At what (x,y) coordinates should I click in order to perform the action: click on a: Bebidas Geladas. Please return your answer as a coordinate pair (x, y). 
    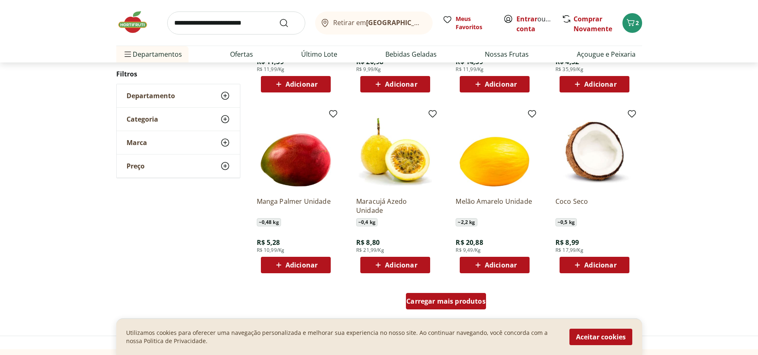
    Looking at the image, I should click on (411, 54).